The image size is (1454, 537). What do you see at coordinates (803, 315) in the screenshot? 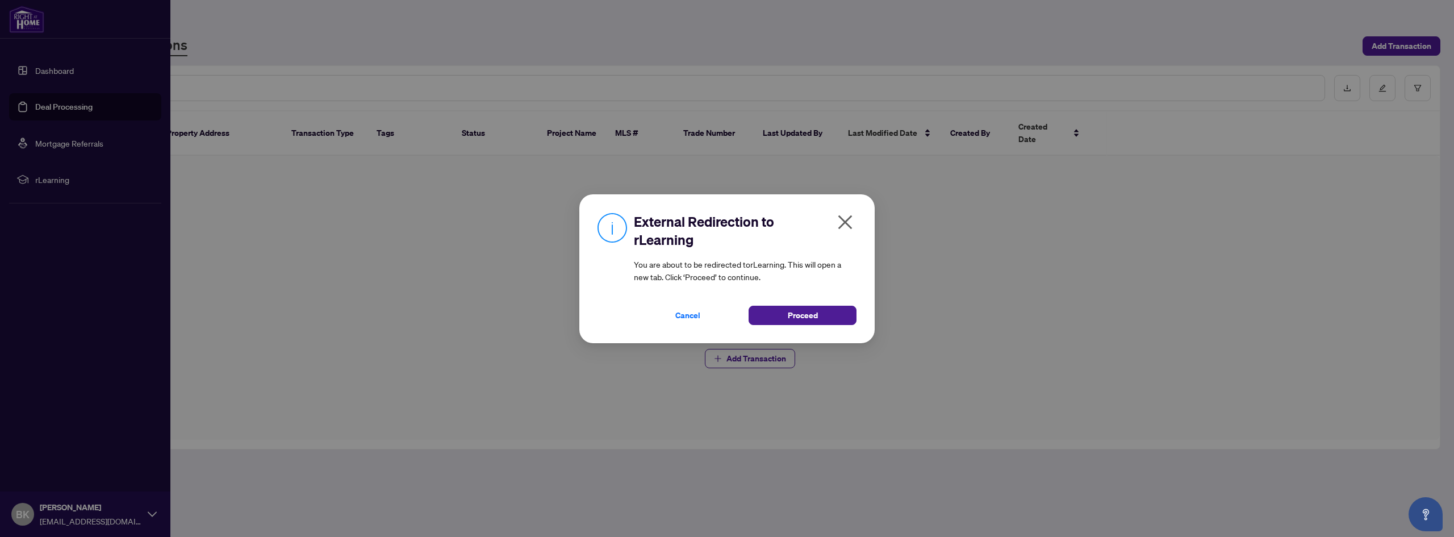
I see `span: Proceed` at bounding box center [803, 315].